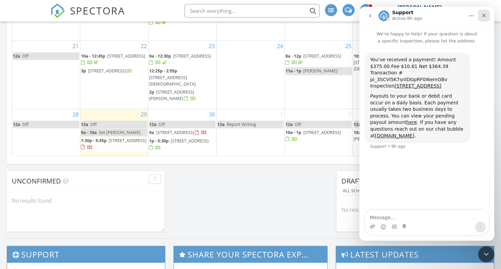  What do you see at coordinates (46, 133) in the screenshot?
I see `td: Go to September 28, 2025` at bounding box center [46, 133].